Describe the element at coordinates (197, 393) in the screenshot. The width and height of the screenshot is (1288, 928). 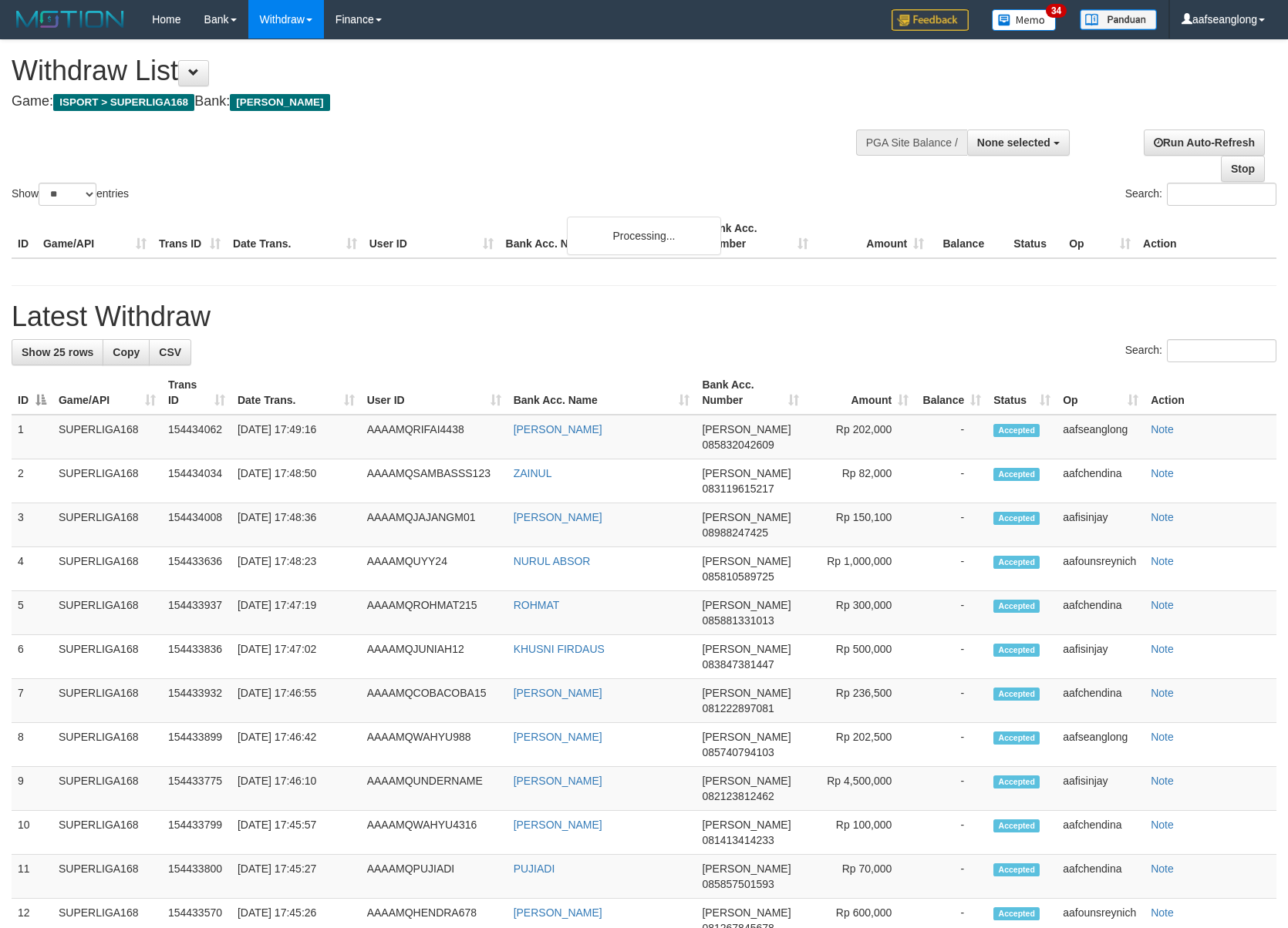
I see `th: Trans ID: activate to sort column ascending` at that location.